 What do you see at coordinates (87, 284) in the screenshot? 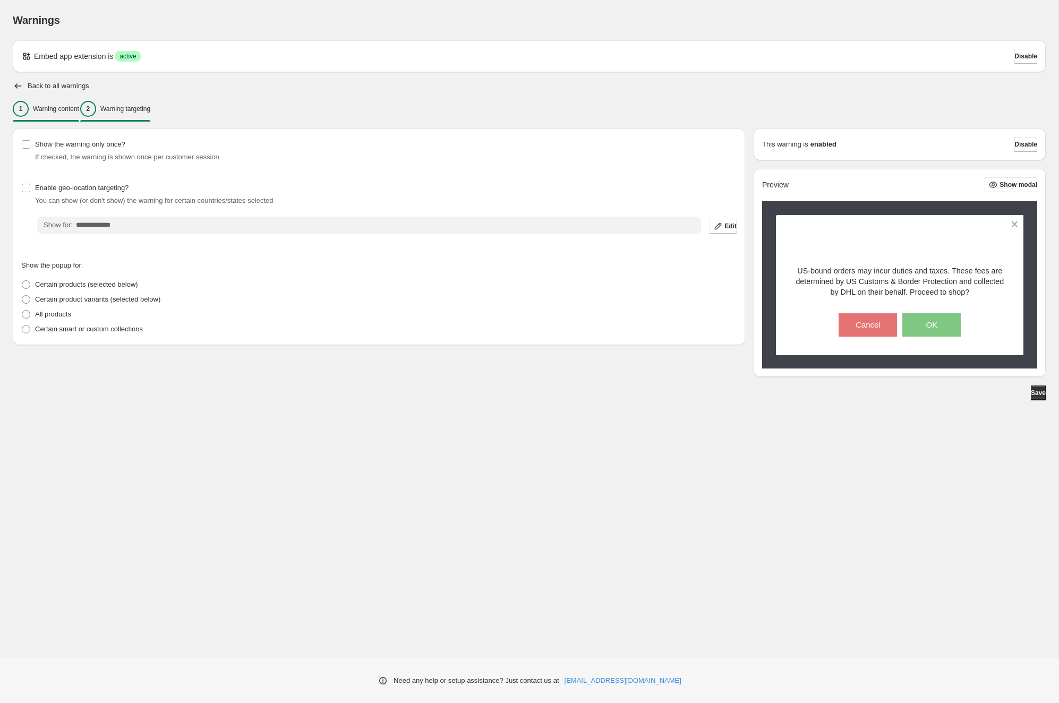
I see `span: Certain products (selected below)` at bounding box center [87, 284].